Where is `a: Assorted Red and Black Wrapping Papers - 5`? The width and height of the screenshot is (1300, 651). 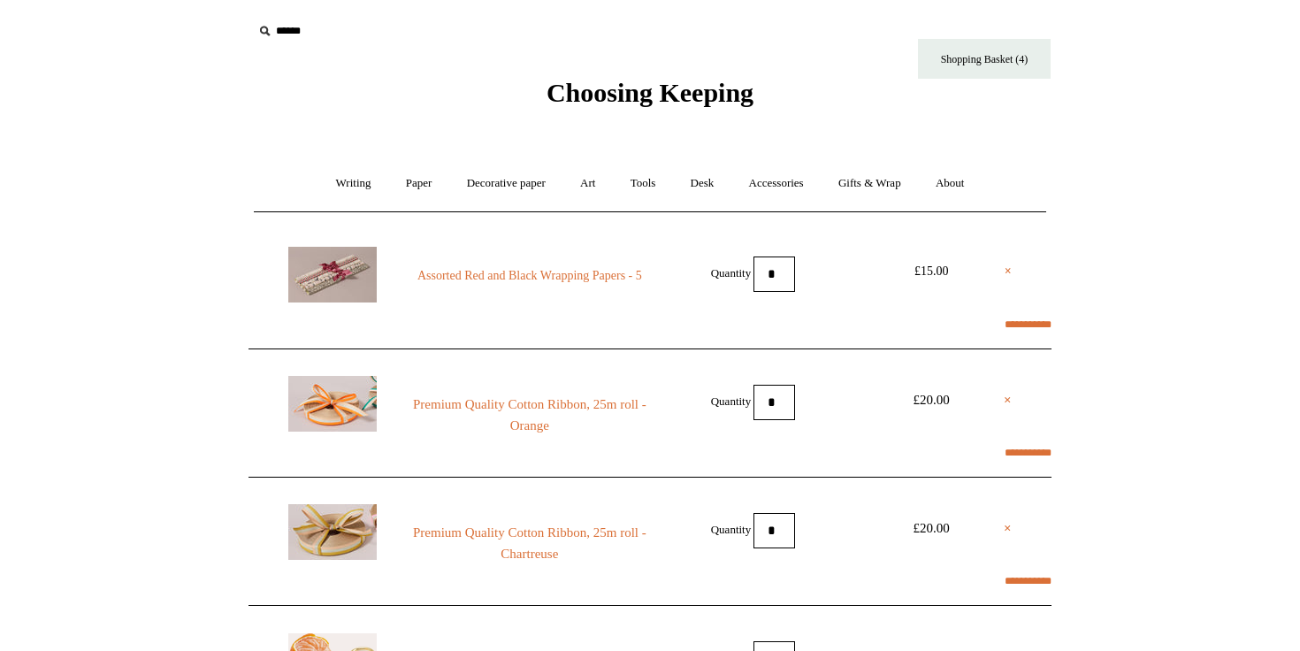
a: Assorted Red and Black Wrapping Papers - 5 is located at coordinates (530, 276).